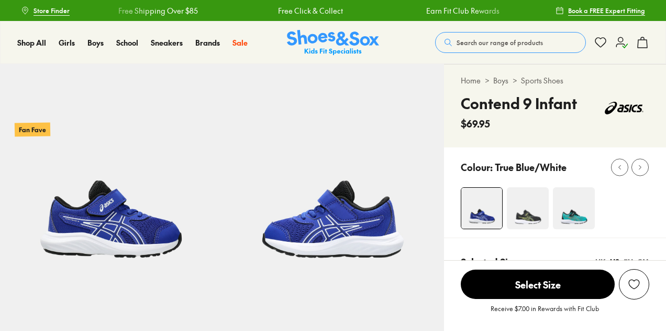 The image size is (666, 331). I want to click on img: 4-498678_1, so click(482, 208).